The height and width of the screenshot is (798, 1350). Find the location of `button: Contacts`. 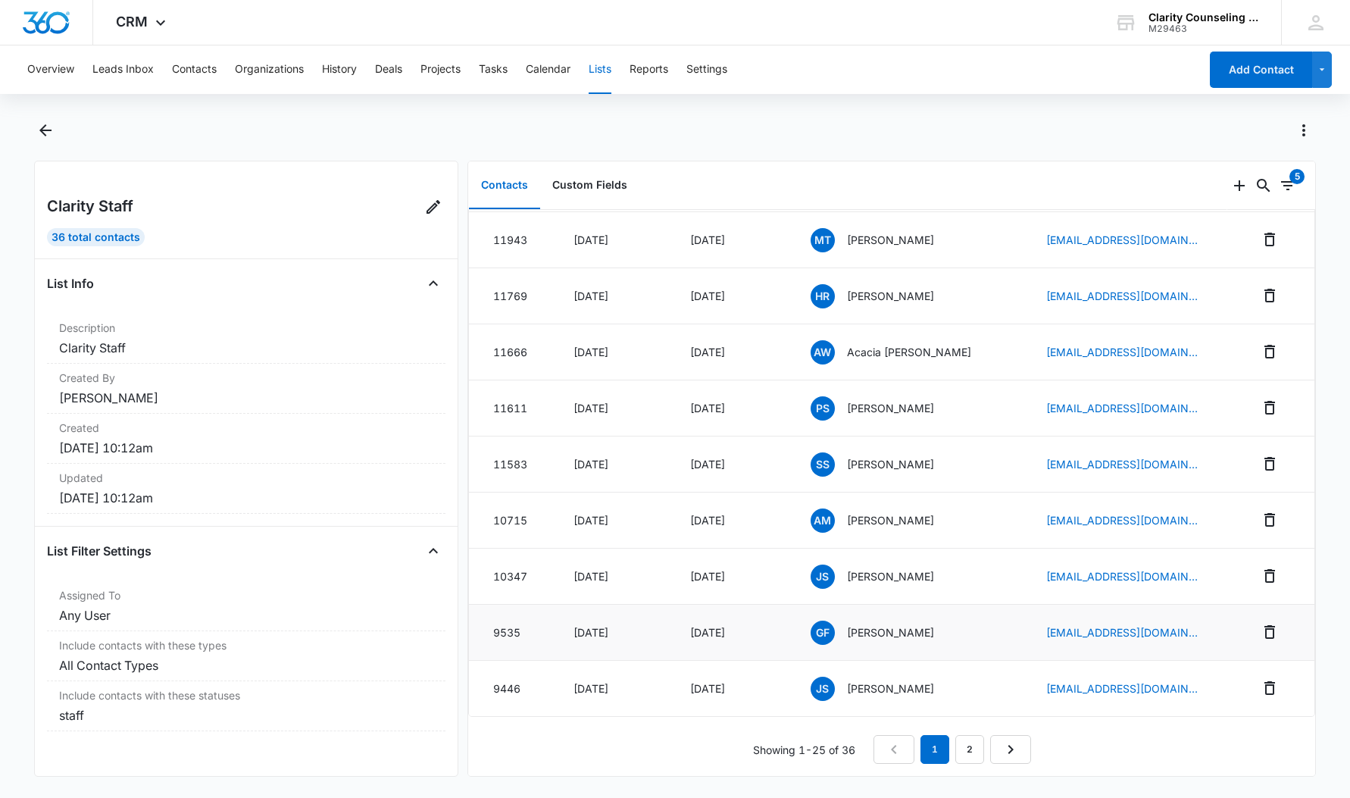

button: Contacts is located at coordinates (194, 70).